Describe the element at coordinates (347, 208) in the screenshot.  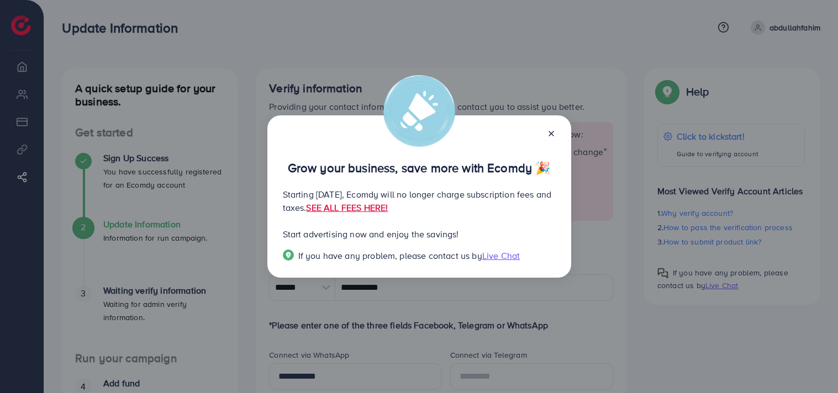
I see `a: SEE ALL FEES HERE!` at that location.